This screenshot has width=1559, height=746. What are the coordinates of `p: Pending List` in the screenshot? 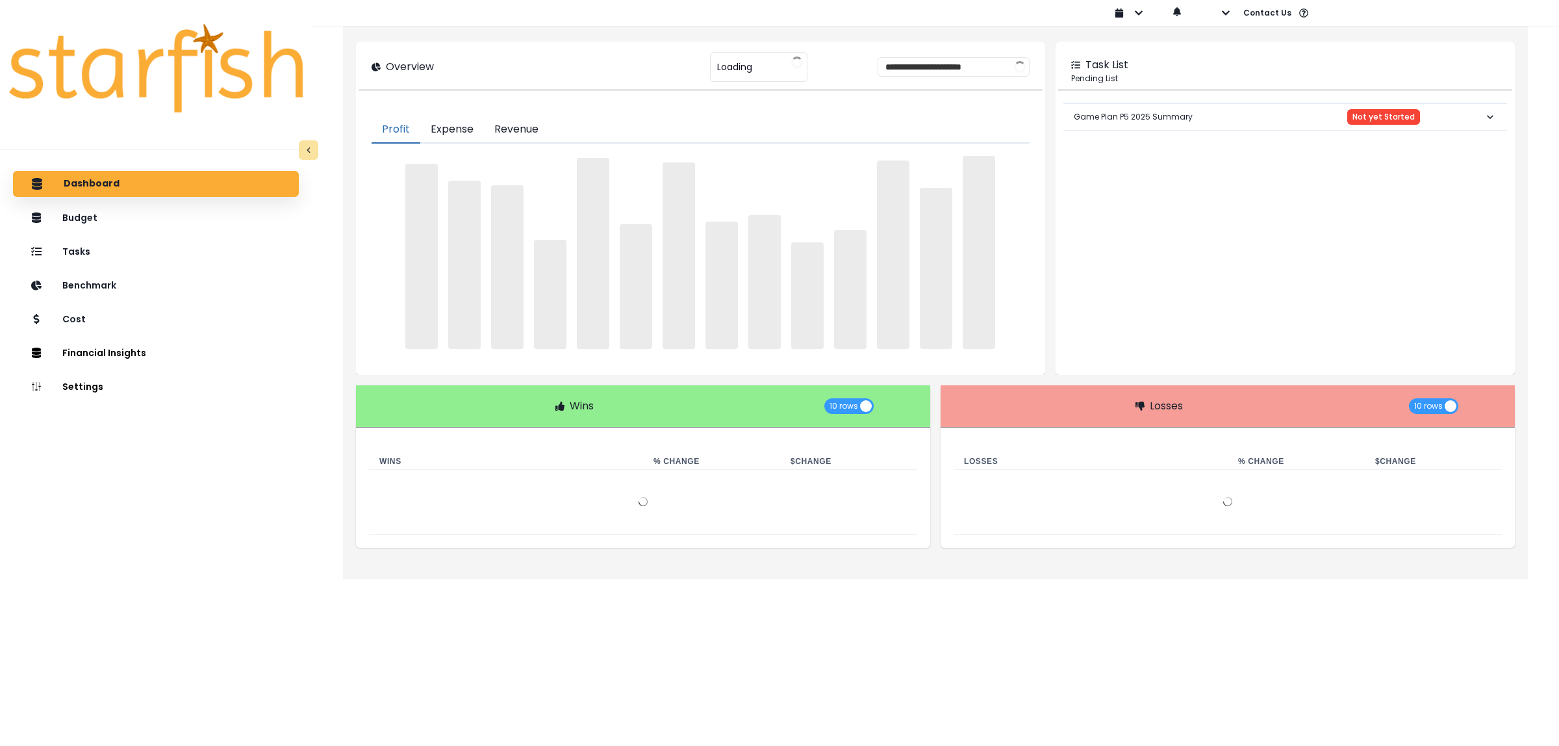 It's located at (1285, 79).